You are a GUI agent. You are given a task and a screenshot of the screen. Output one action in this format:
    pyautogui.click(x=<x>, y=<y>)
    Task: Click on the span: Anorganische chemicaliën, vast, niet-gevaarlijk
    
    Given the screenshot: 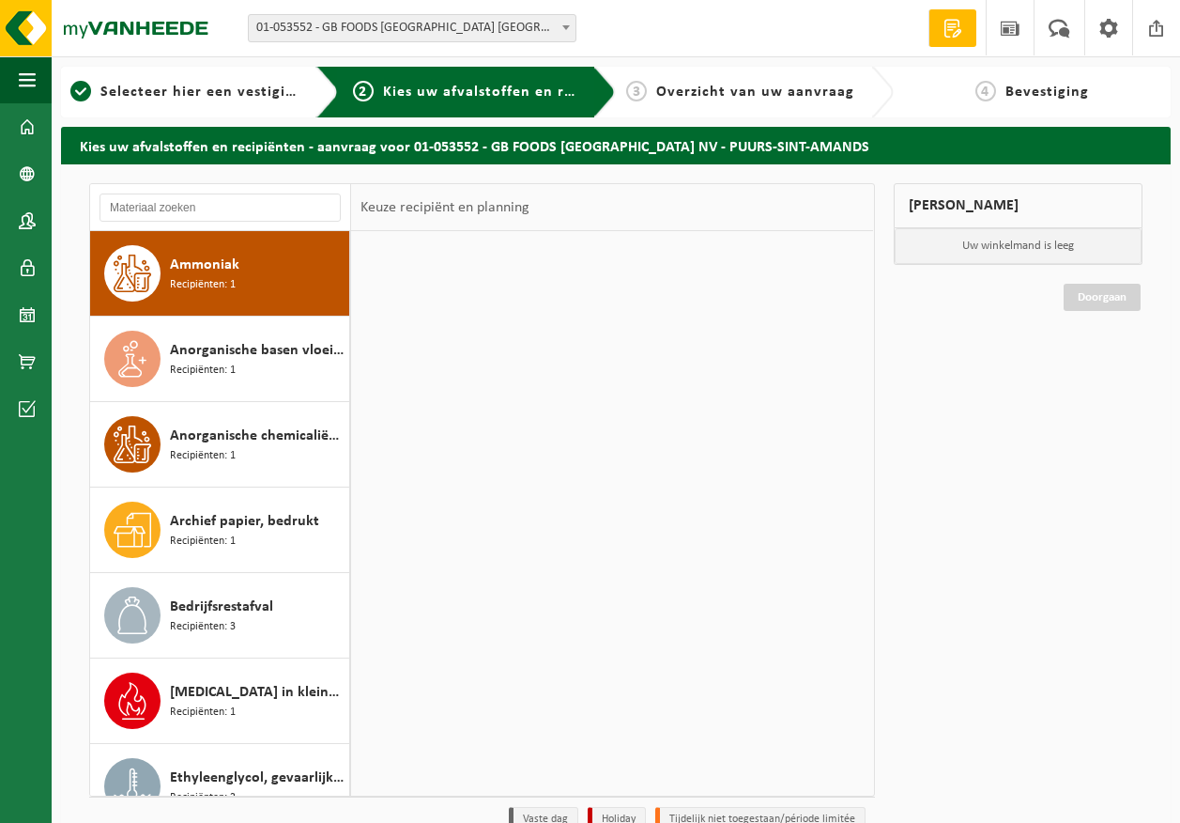 What is the action you would take?
    pyautogui.click(x=257, y=436)
    